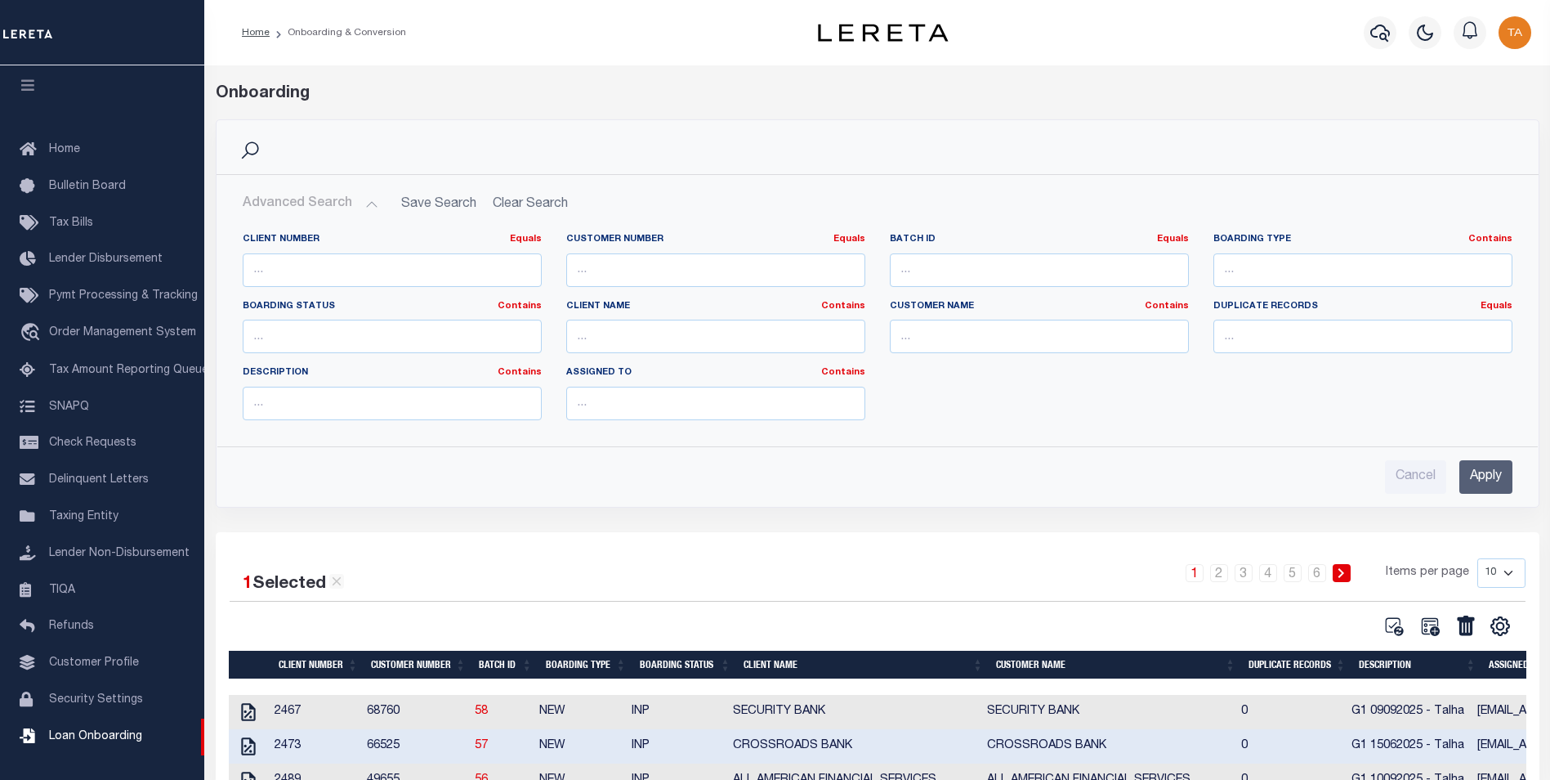  I want to click on label: Batch ID, so click(1040, 239).